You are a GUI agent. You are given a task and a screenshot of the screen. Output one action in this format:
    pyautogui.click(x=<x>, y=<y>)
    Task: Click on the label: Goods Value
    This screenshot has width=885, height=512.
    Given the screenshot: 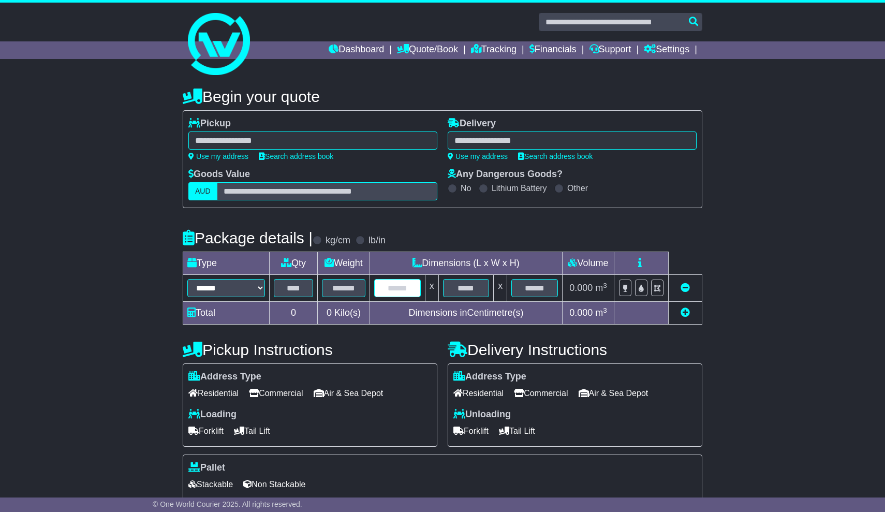 What is the action you would take?
    pyautogui.click(x=219, y=174)
    